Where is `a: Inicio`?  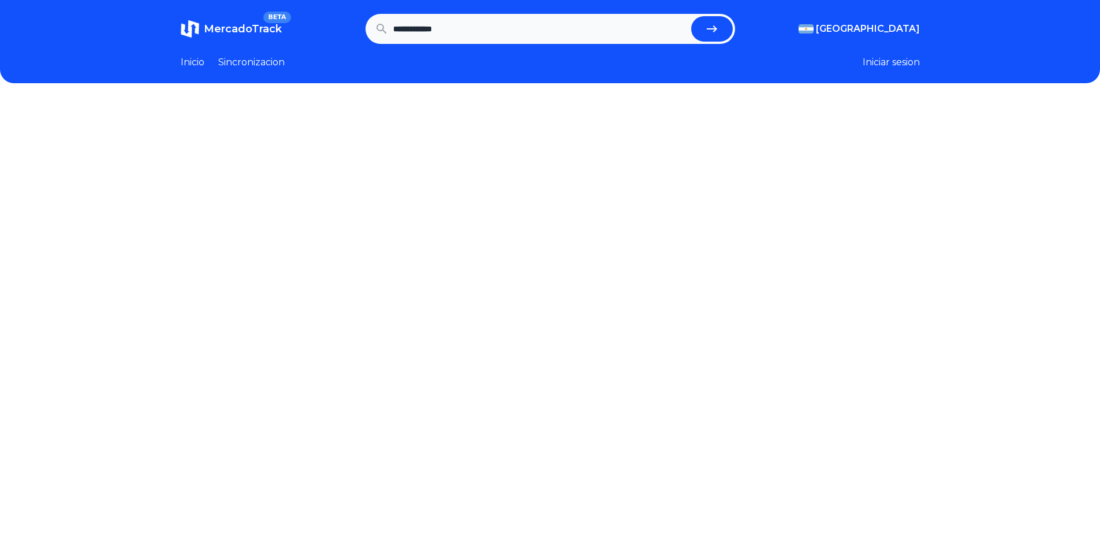
a: Inicio is located at coordinates (192, 62).